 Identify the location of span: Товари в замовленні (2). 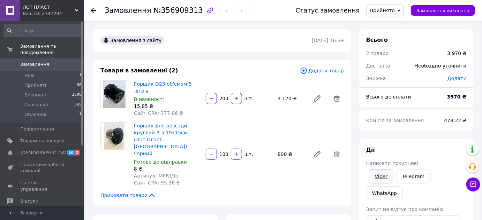
(139, 70).